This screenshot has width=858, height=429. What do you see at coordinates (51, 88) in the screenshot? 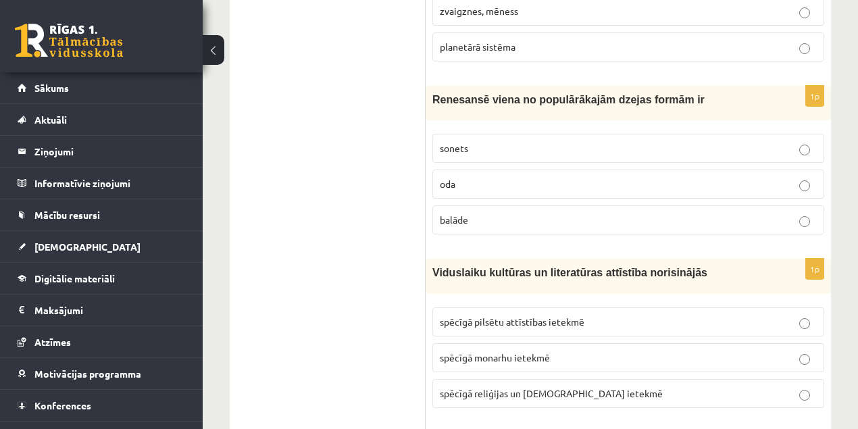
I see `span: Sākums` at bounding box center [51, 88].